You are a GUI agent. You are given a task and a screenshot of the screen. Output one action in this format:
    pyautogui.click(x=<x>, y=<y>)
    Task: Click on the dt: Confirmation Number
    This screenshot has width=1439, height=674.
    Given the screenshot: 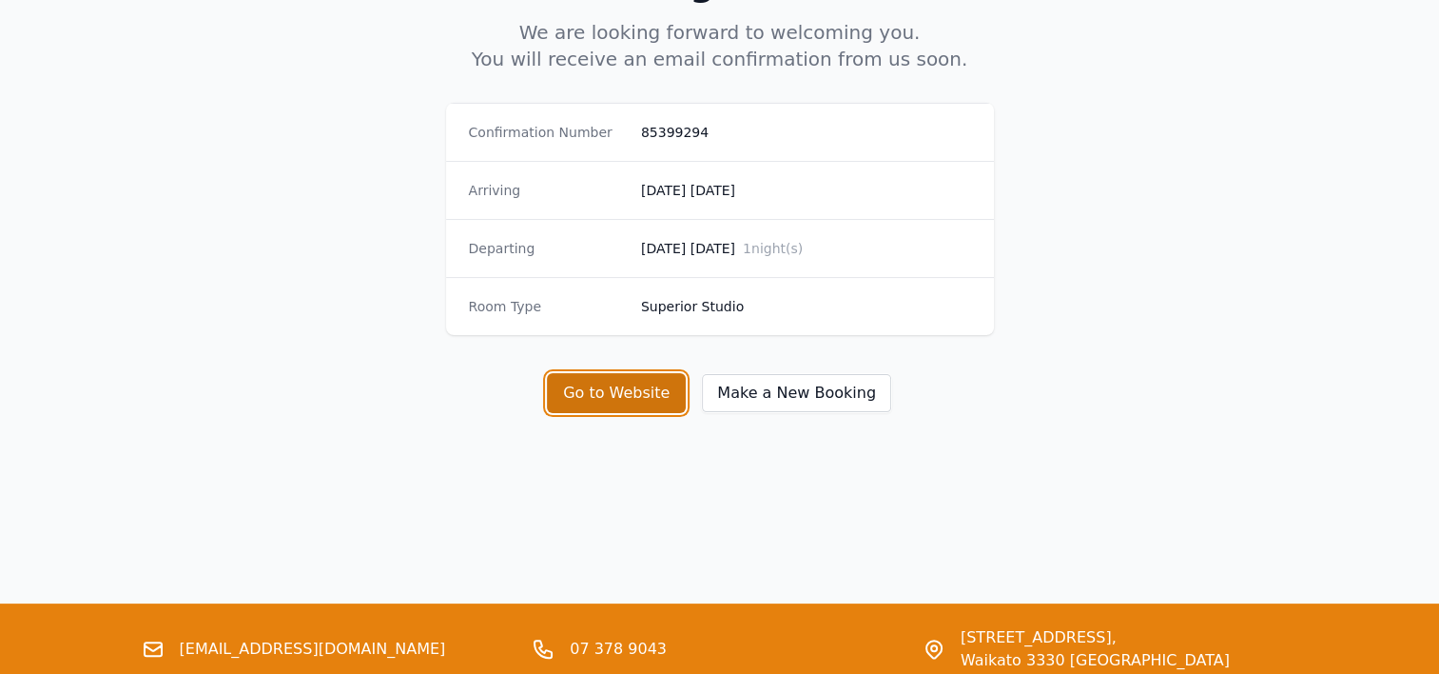 What is the action you would take?
    pyautogui.click(x=547, y=132)
    